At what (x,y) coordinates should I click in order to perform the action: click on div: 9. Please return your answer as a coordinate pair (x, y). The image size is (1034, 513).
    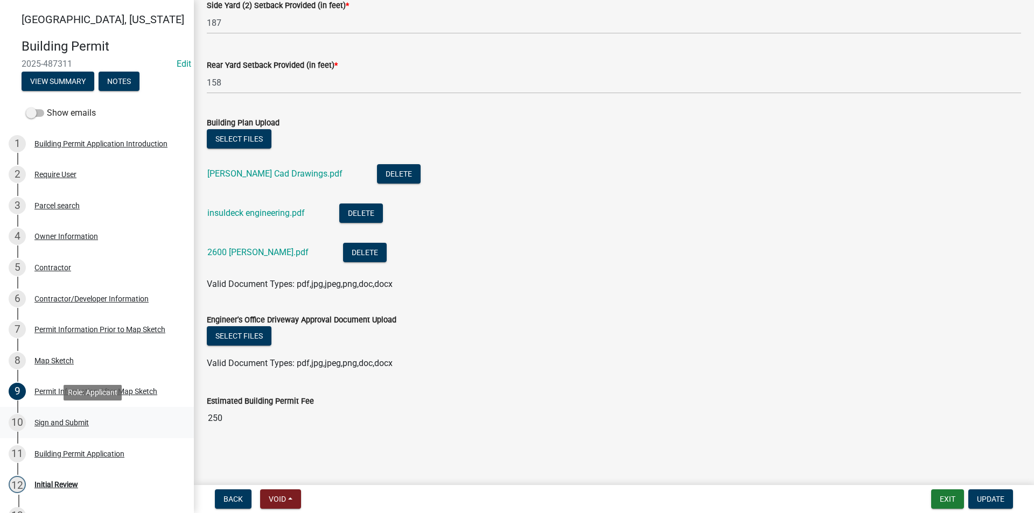
    Looking at the image, I should click on (17, 391).